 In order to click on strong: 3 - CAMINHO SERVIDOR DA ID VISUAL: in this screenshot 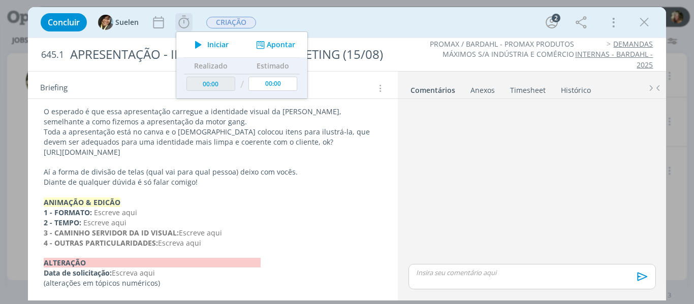, I will do `click(111, 233)`.